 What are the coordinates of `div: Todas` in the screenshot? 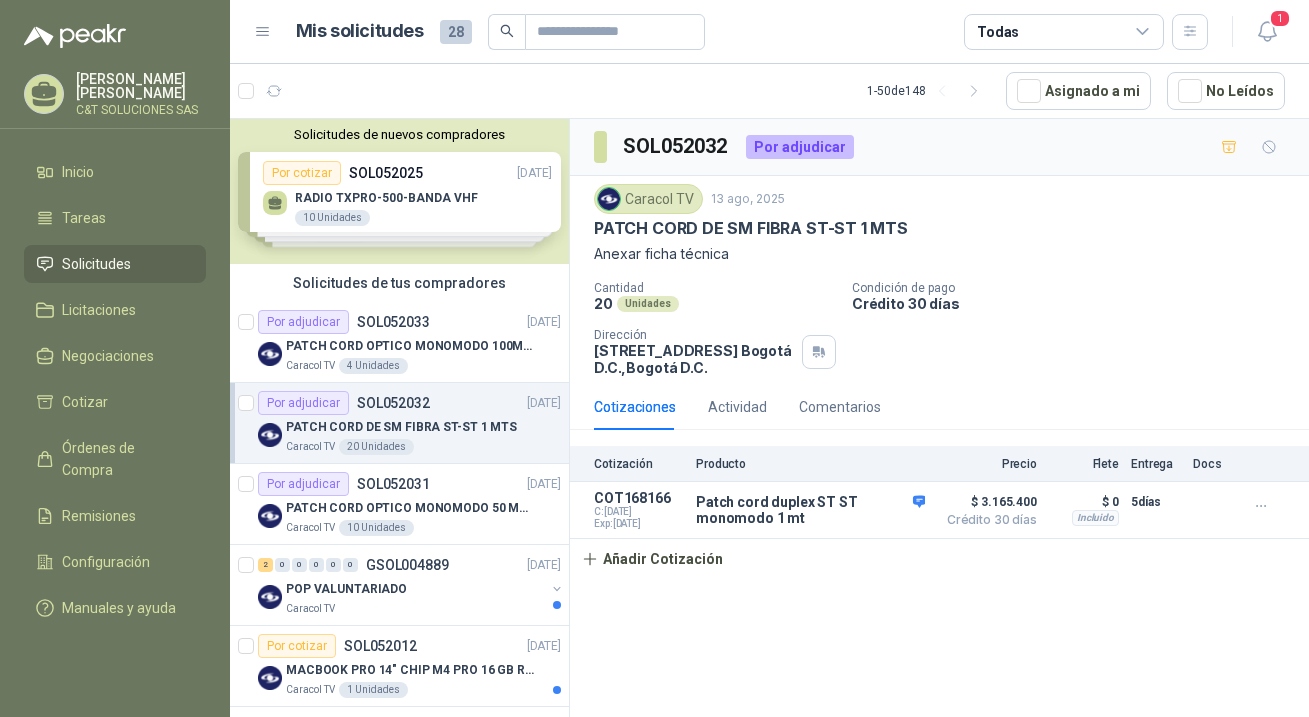 It's located at (998, 32).